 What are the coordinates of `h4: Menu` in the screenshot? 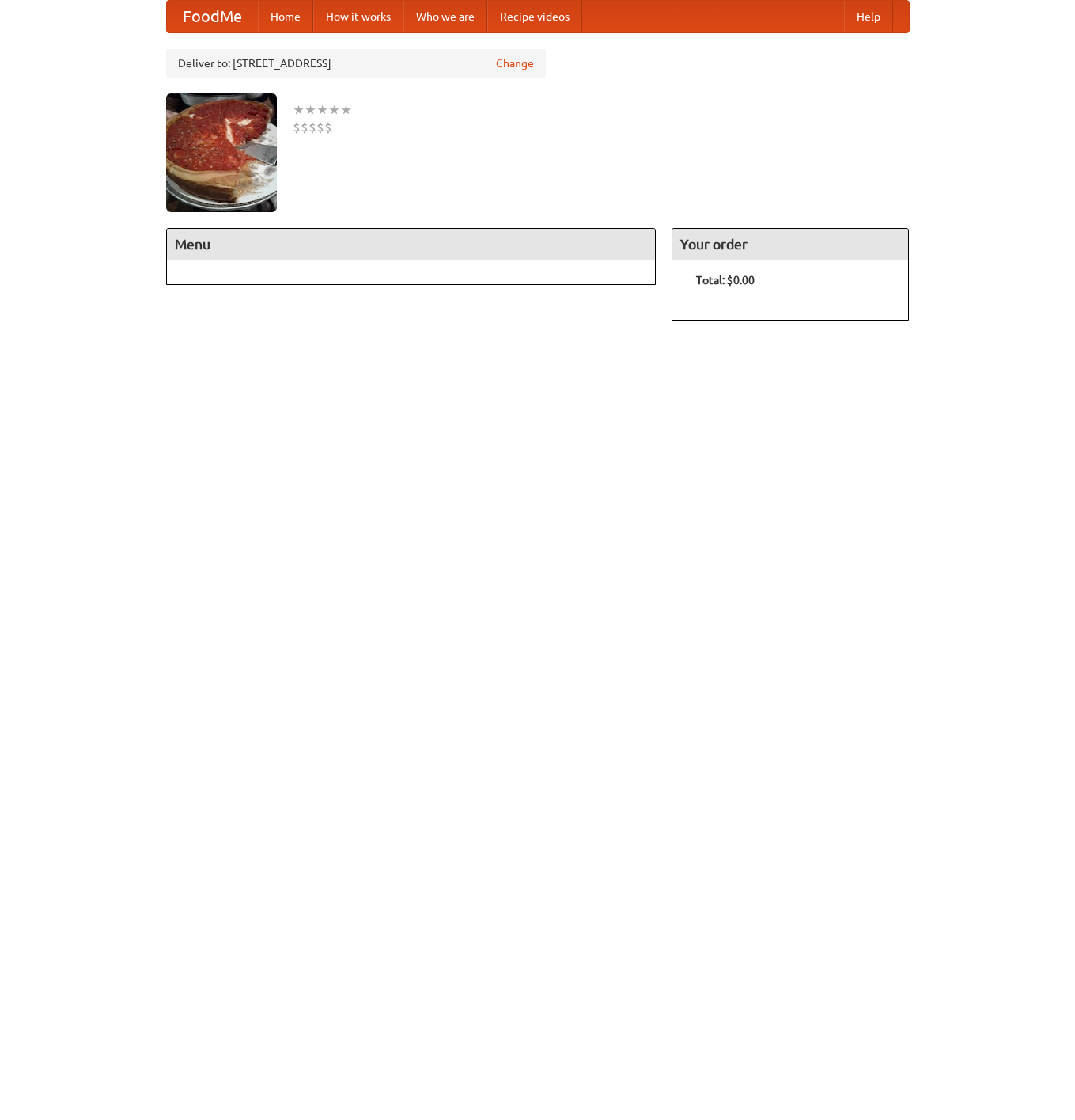 It's located at (411, 244).